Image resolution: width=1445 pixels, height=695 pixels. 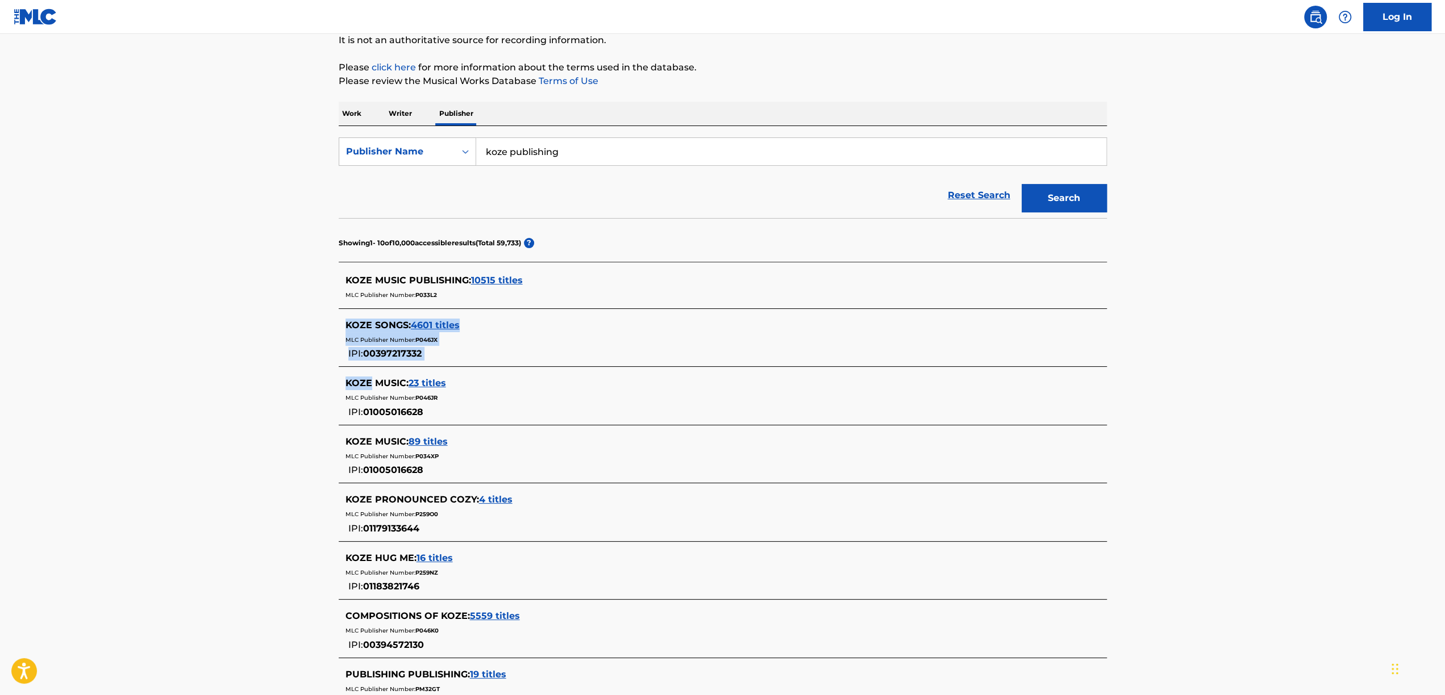 I want to click on span: P046JX, so click(x=426, y=340).